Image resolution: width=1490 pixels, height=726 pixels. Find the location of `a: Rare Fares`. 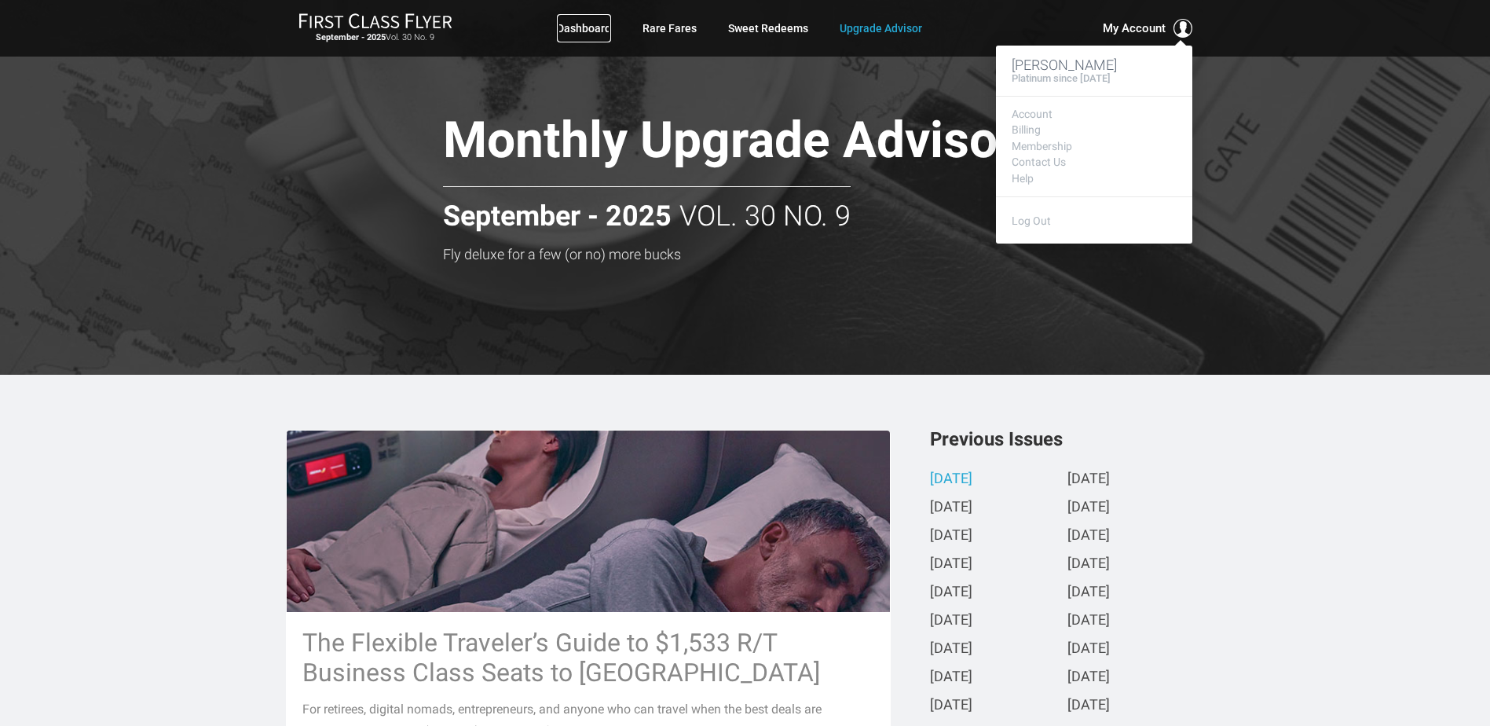

a: Rare Fares is located at coordinates (669, 28).